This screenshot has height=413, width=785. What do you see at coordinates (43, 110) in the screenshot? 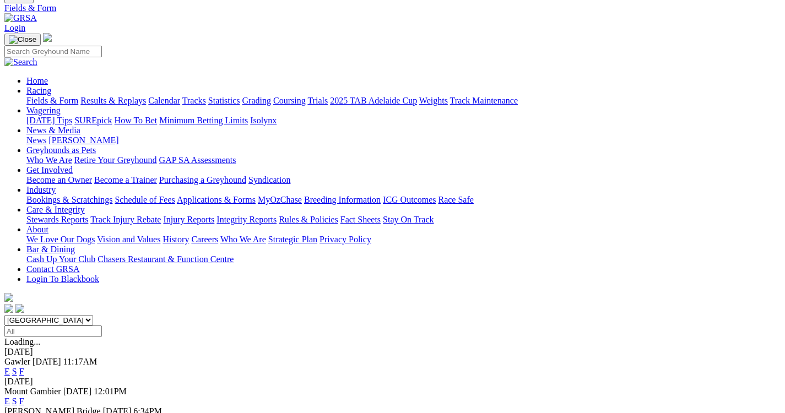
I see `a: Wagering` at bounding box center [43, 110].